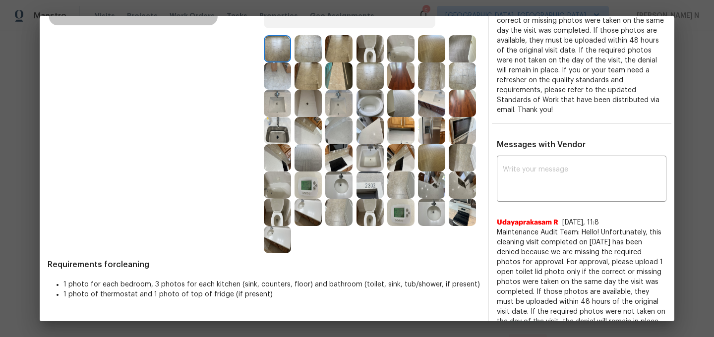 This screenshot has width=714, height=337. What do you see at coordinates (264, 265) in the screenshot?
I see `span: Requirements for cleaning` at bounding box center [264, 265].